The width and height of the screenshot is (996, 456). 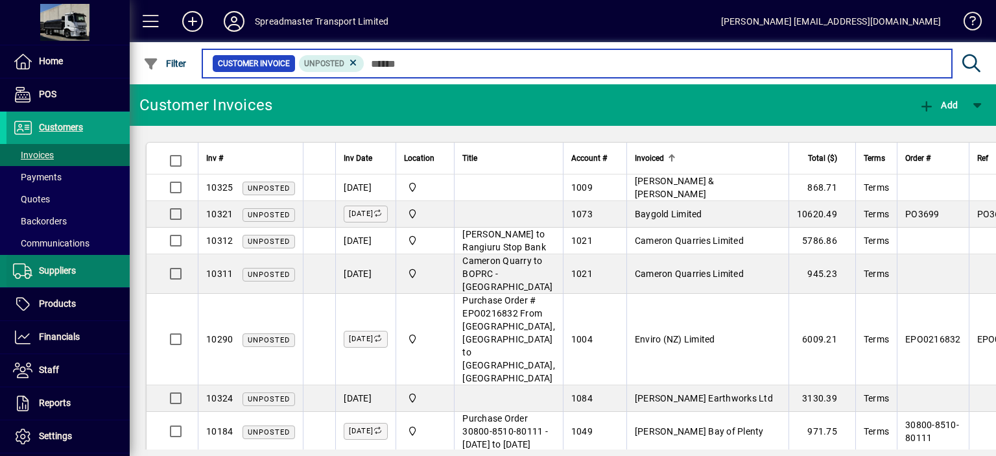 I want to click on span: Title, so click(x=469, y=158).